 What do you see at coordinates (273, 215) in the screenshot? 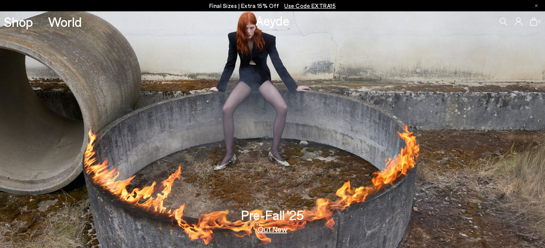
I see `h3: Pre-Fall '25` at bounding box center [273, 215].